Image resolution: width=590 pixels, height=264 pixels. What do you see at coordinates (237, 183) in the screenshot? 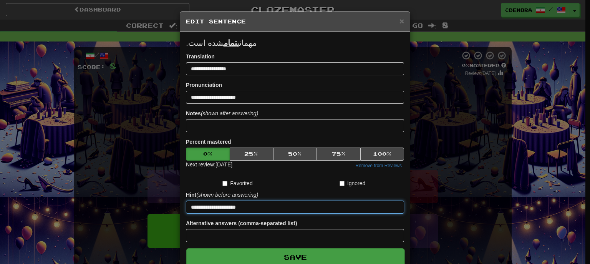
I see `label: Favorited` at bounding box center [237, 183].